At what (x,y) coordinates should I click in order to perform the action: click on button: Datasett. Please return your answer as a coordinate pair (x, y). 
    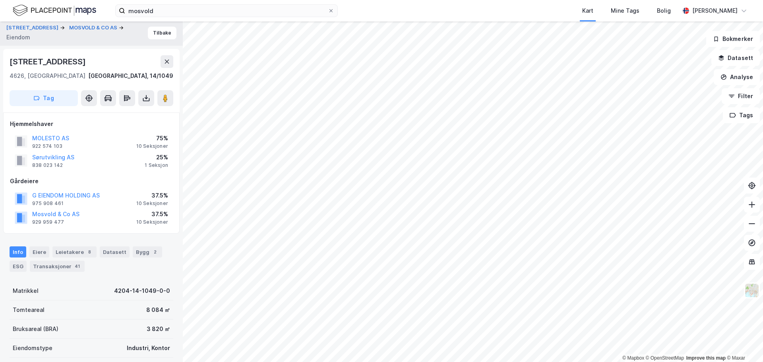
    Looking at the image, I should click on (736, 58).